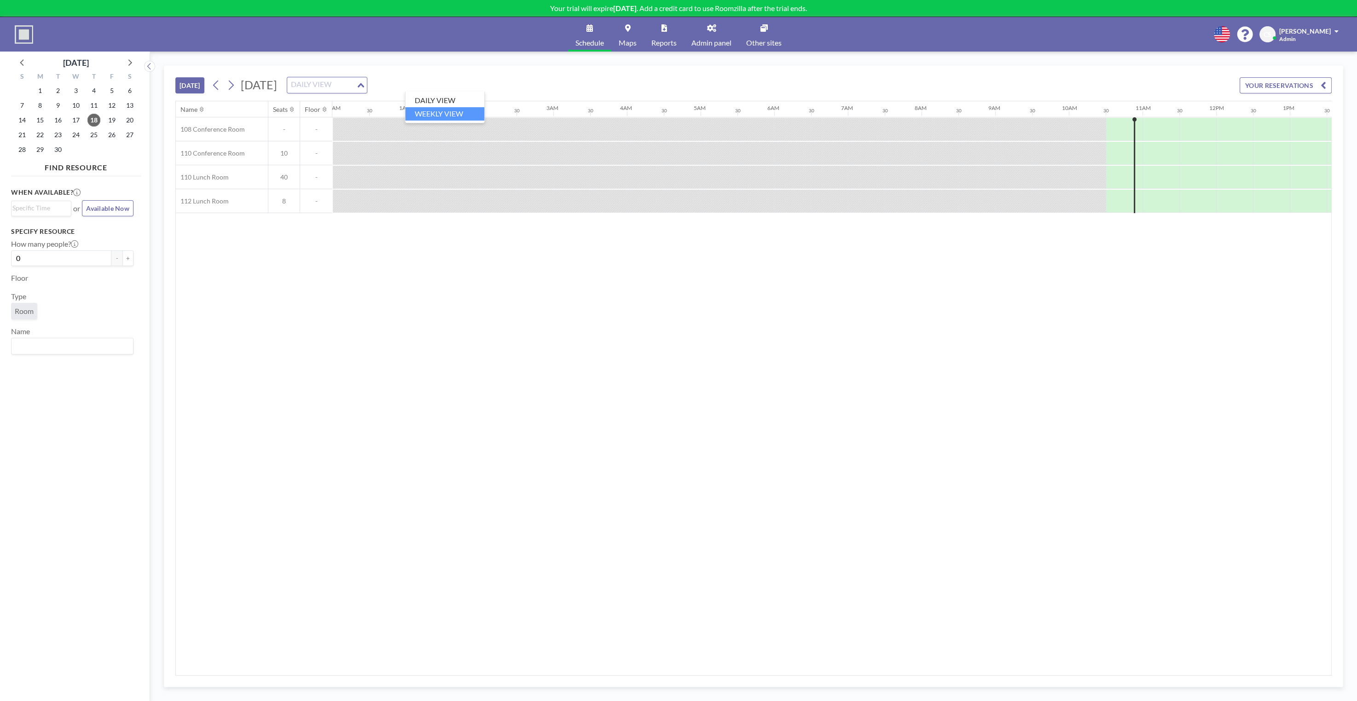 The height and width of the screenshot is (701, 1357). What do you see at coordinates (847, 108) in the screenshot?
I see `div: 7AM` at bounding box center [847, 108].